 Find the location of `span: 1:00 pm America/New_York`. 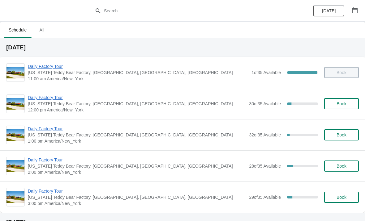

span: 1:00 pm America/New_York is located at coordinates (137, 141).